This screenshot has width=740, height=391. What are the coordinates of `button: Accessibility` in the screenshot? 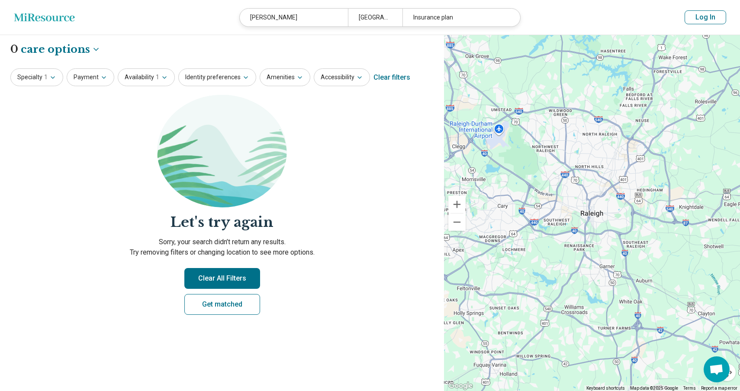 It's located at (342, 77).